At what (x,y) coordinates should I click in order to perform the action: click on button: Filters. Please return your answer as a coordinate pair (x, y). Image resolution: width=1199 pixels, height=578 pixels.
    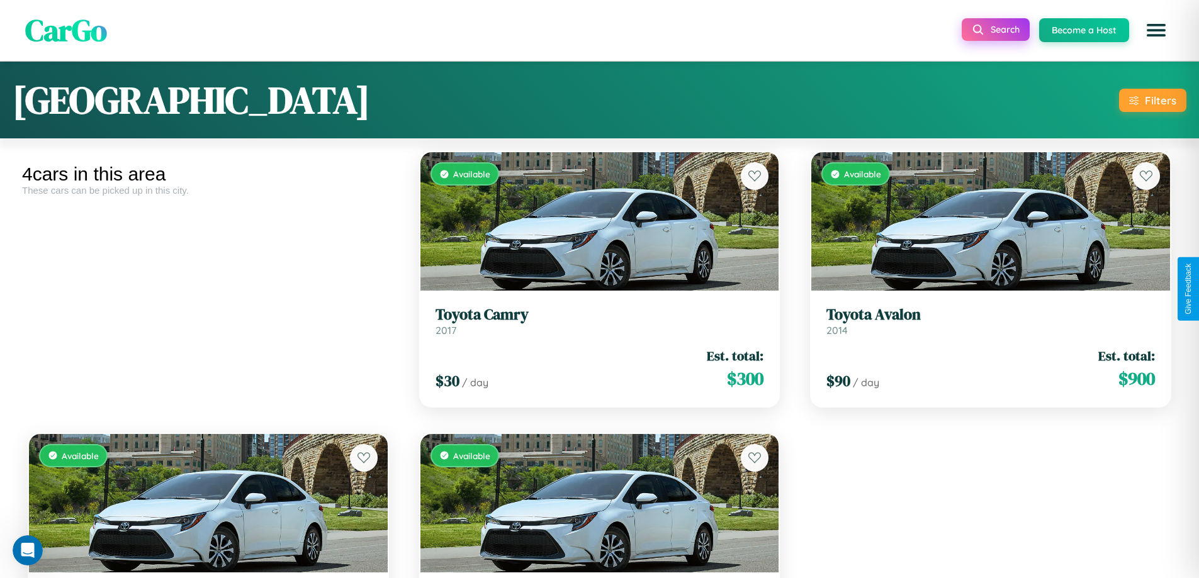
    Looking at the image, I should click on (1152, 100).